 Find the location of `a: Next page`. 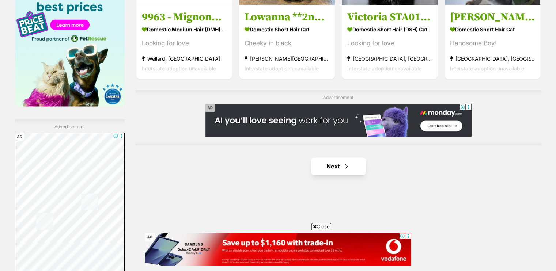

a: Next page is located at coordinates (339, 166).